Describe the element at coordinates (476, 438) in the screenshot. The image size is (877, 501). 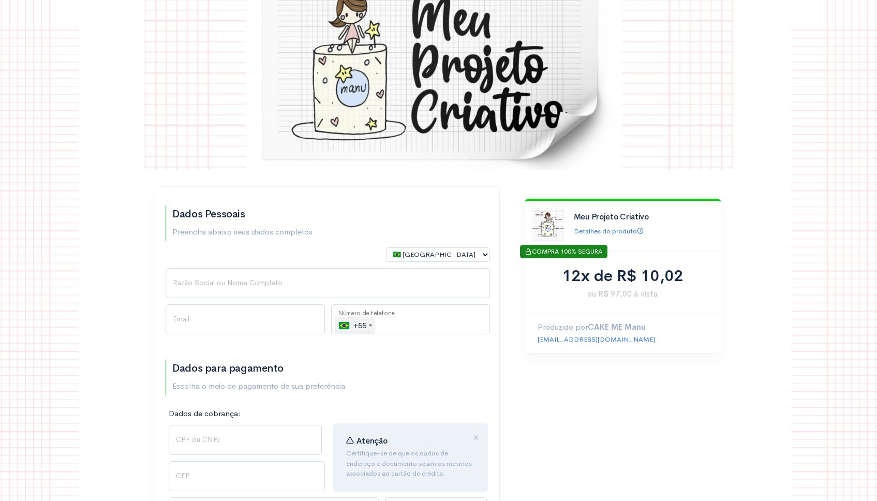
I see `button: Close` at that location.